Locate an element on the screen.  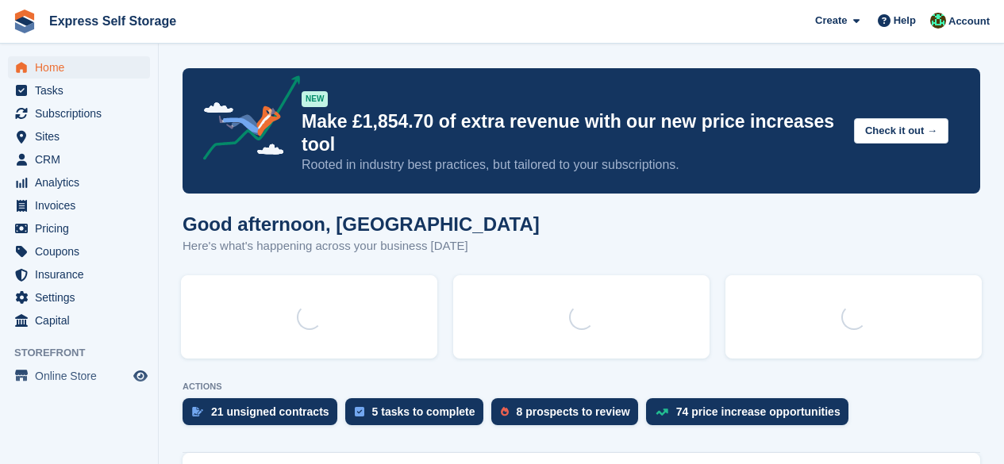
span: Subscriptions is located at coordinates (83, 113).